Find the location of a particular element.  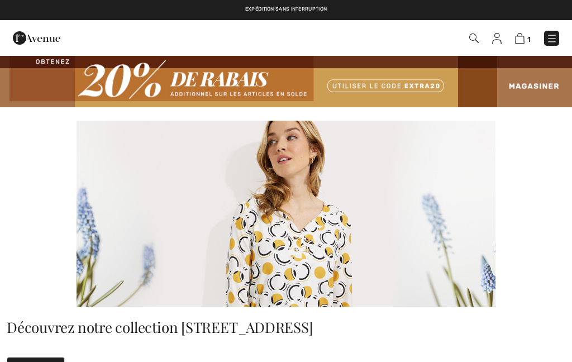

img: Menu is located at coordinates (552, 39).